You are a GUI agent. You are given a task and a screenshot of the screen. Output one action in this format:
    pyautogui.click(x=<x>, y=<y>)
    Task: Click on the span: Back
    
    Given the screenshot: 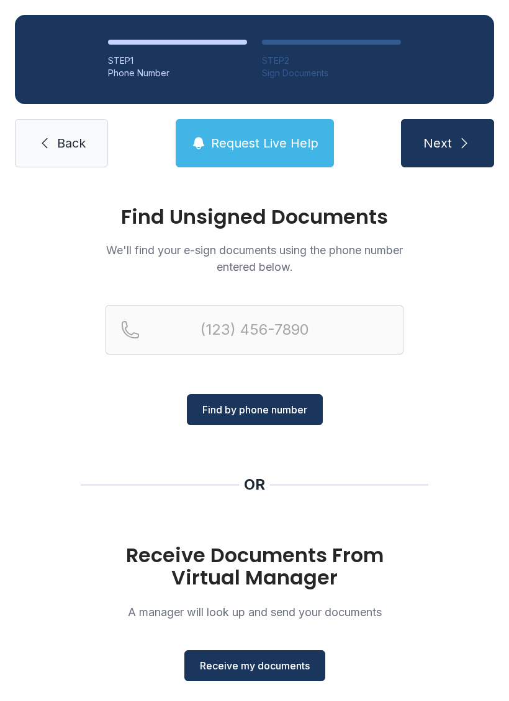 What is the action you would take?
    pyautogui.click(x=71, y=143)
    